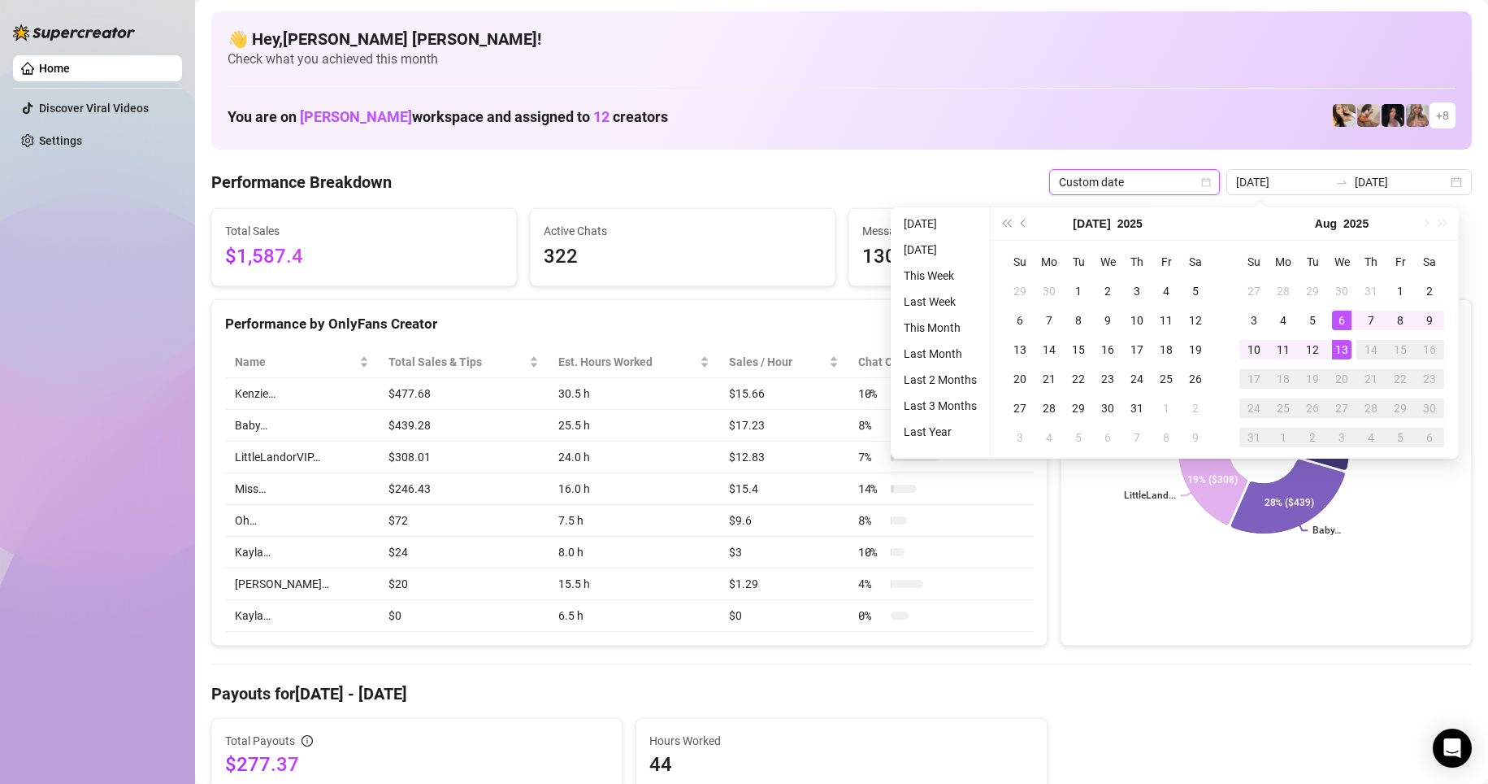  What do you see at coordinates (871, 489) in the screenshot?
I see `span: 14 %` at bounding box center [871, 489].